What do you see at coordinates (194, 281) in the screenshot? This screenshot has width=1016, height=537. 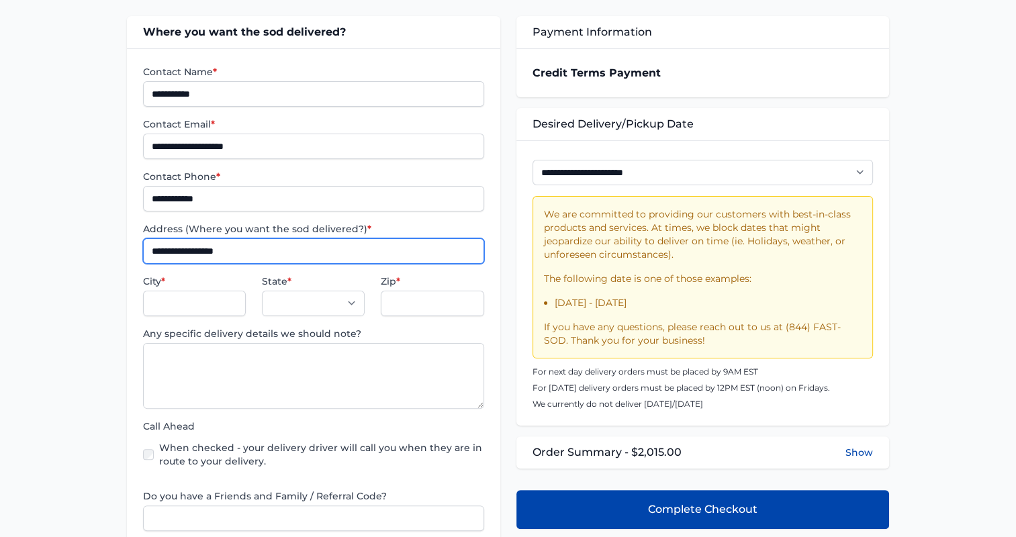 I see `label: City` at bounding box center [194, 281].